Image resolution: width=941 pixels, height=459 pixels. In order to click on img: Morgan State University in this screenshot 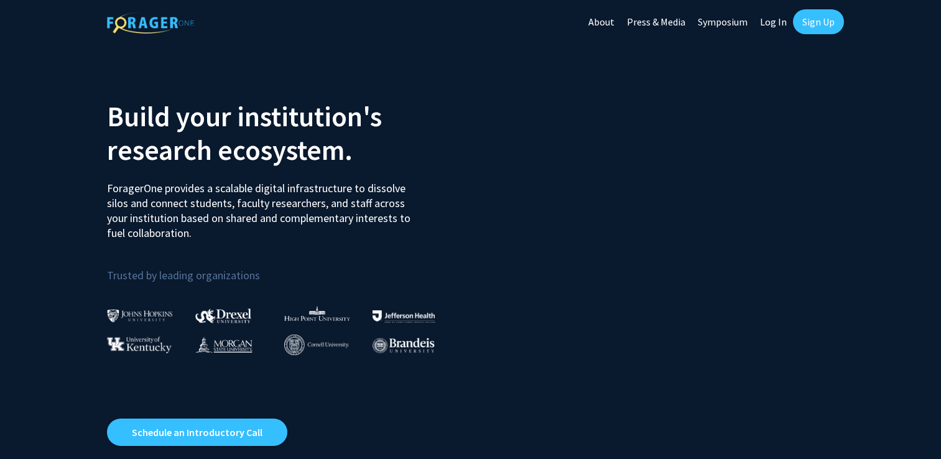, I will do `click(224, 344)`.